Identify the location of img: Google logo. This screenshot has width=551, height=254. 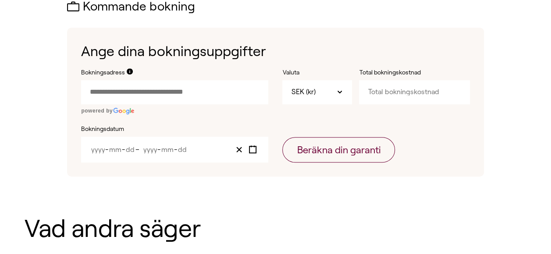
(124, 111).